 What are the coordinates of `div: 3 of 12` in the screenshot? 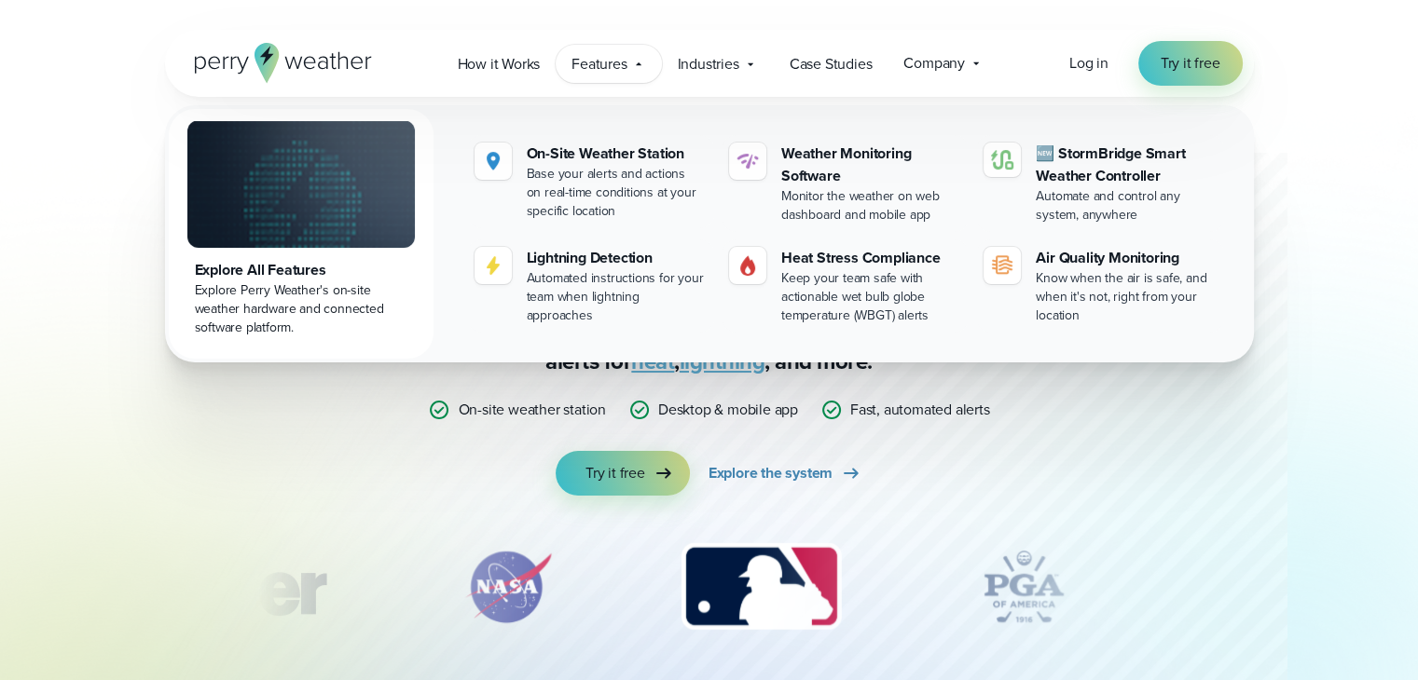 It's located at (761, 587).